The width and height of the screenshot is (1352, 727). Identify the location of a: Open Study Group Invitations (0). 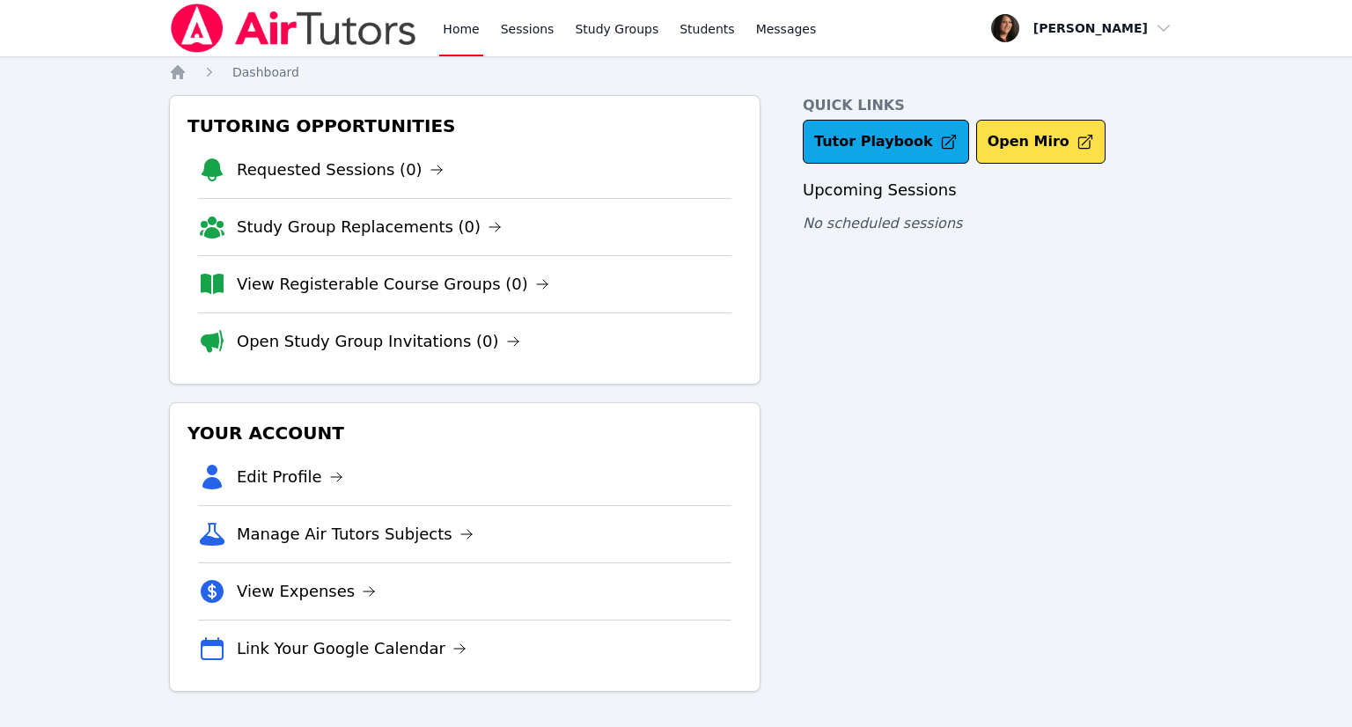
(379, 342).